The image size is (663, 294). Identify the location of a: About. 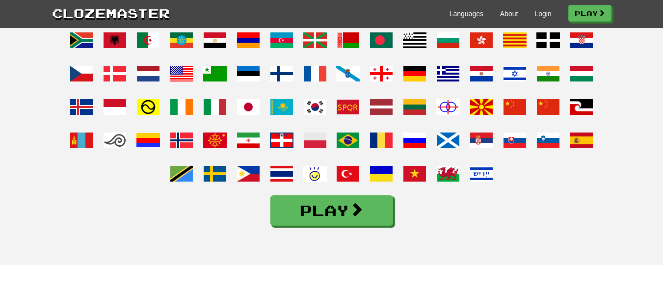
(509, 14).